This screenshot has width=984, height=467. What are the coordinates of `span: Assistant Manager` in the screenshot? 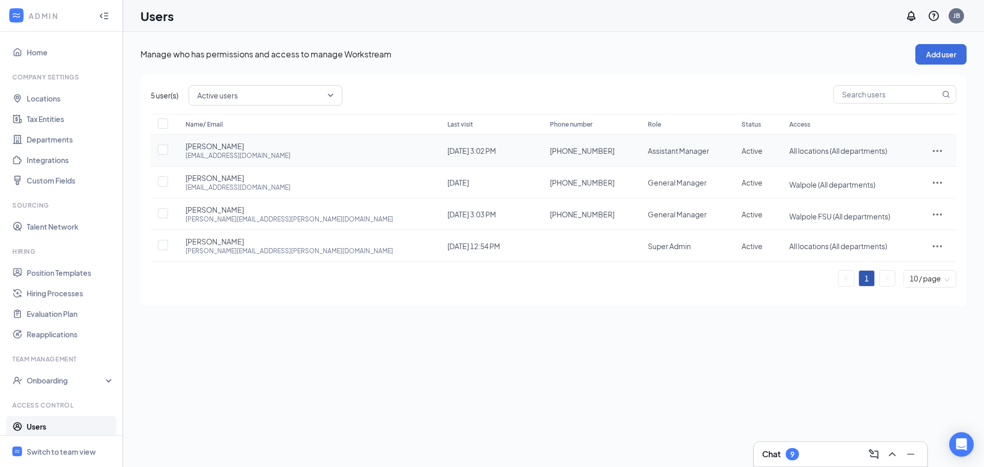 It's located at (679, 151).